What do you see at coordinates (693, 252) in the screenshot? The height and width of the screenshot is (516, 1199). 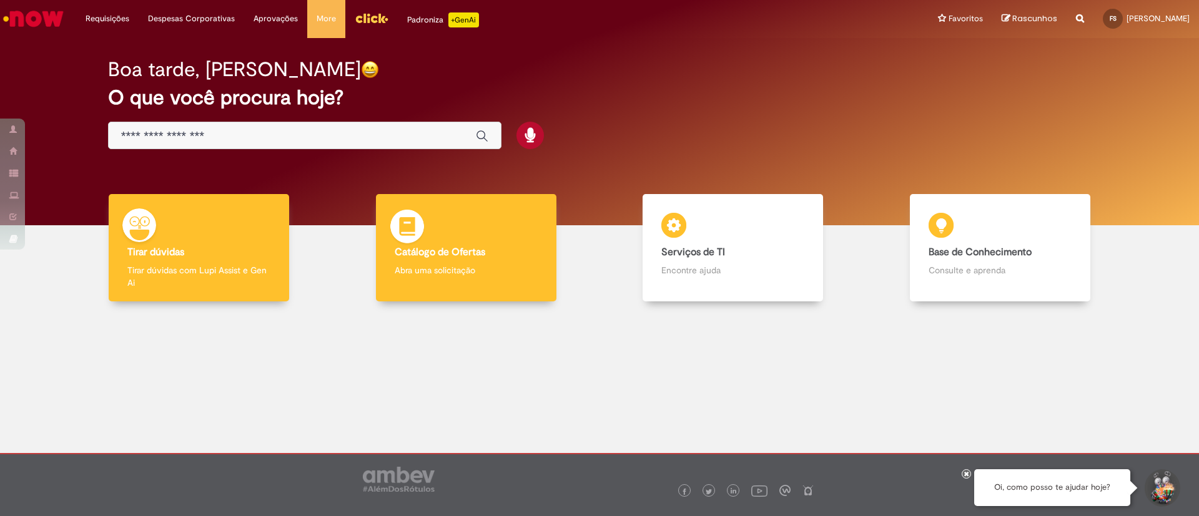 I see `b: Serviços de TI` at bounding box center [693, 252].